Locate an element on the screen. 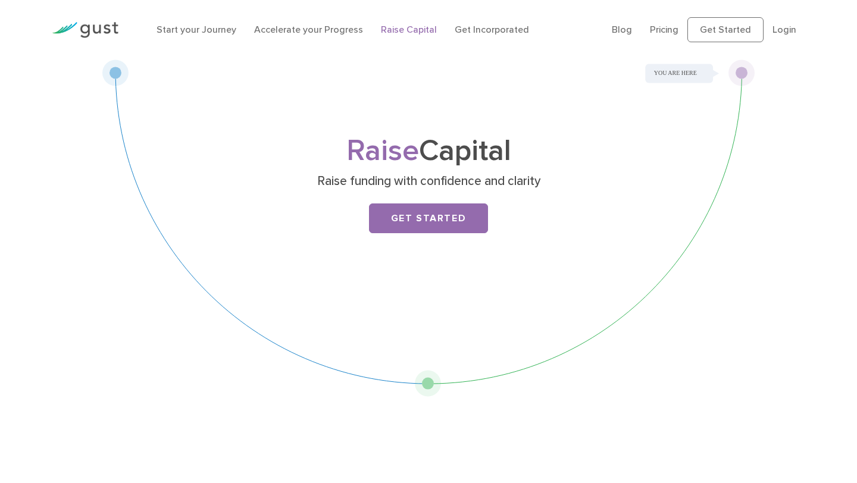  img: Gust Logo is located at coordinates (85, 30).